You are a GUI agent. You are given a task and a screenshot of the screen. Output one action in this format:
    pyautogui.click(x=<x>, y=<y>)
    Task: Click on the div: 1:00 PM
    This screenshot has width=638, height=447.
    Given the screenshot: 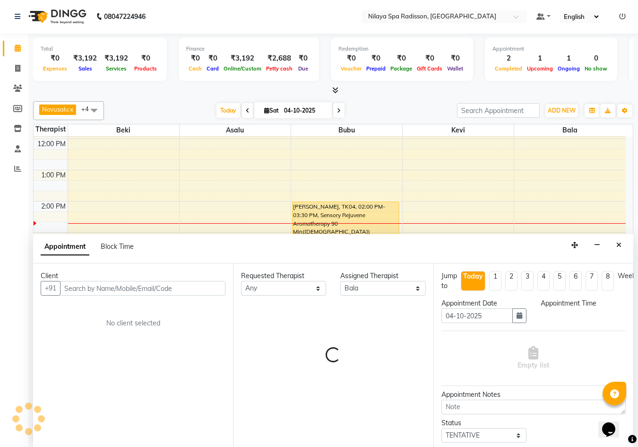 What is the action you would take?
    pyautogui.click(x=53, y=175)
    